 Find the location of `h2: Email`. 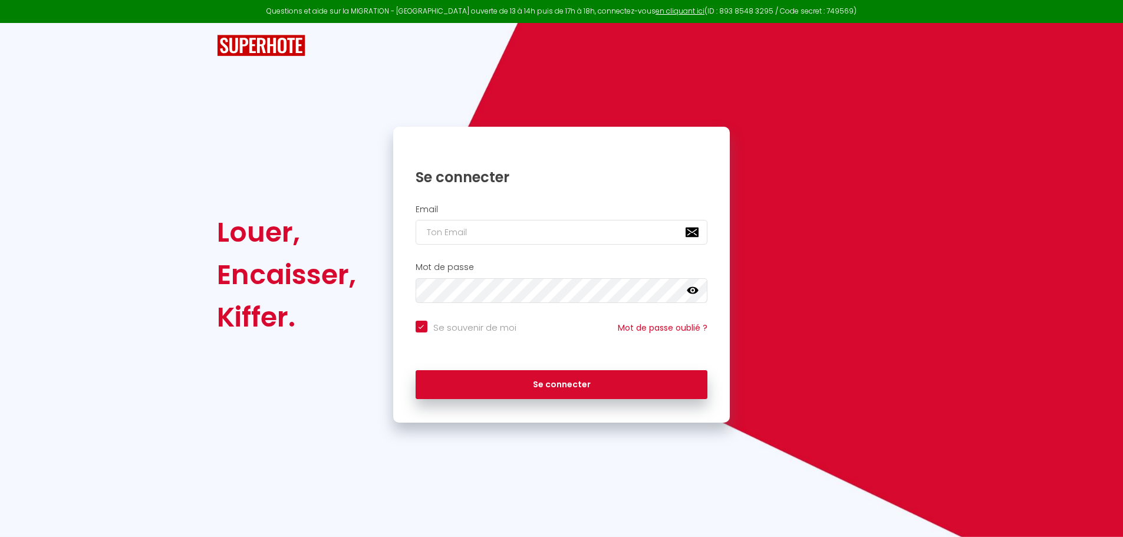

h2: Email is located at coordinates (562, 209).